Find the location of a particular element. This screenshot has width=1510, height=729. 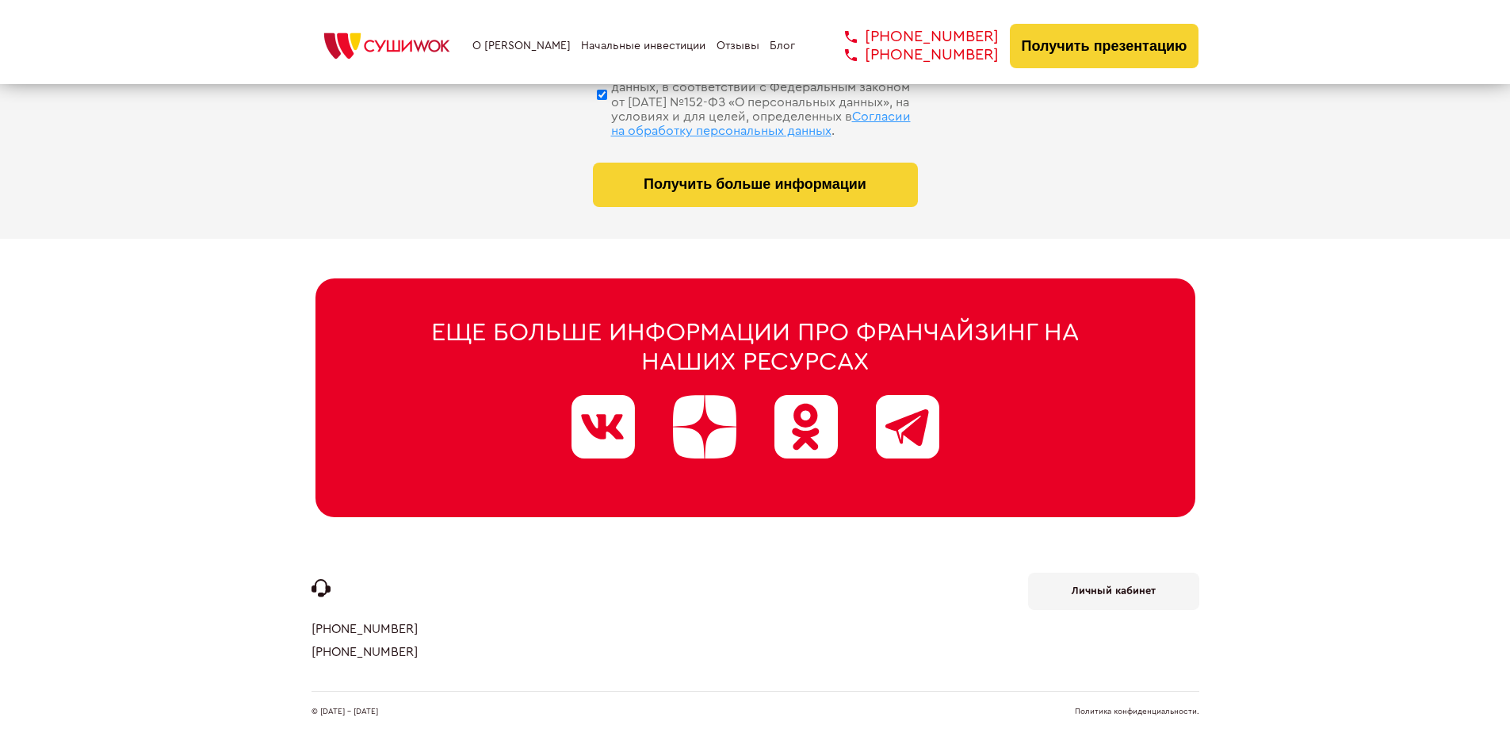

a: Личный кабинет is located at coordinates (1114, 591).